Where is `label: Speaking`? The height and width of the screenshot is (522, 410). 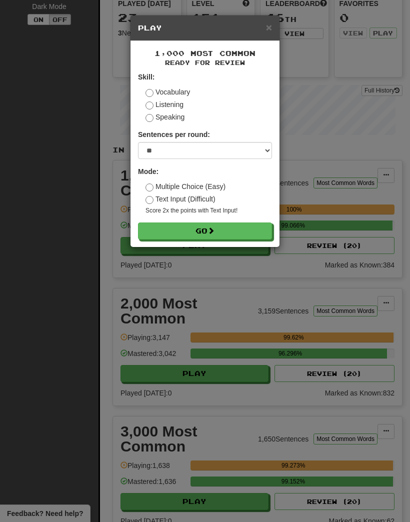 label: Speaking is located at coordinates (165, 117).